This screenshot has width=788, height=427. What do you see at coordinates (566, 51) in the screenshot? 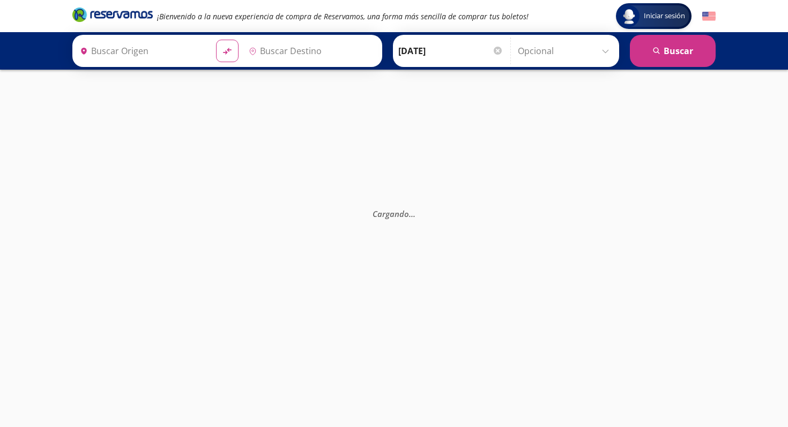
I see `input: Opcional` at bounding box center [566, 51].